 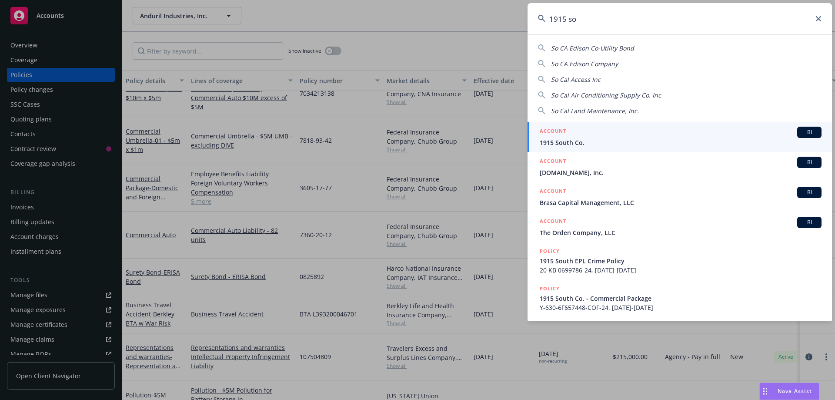 I want to click on span: 1915 South Co., so click(x=681, y=142).